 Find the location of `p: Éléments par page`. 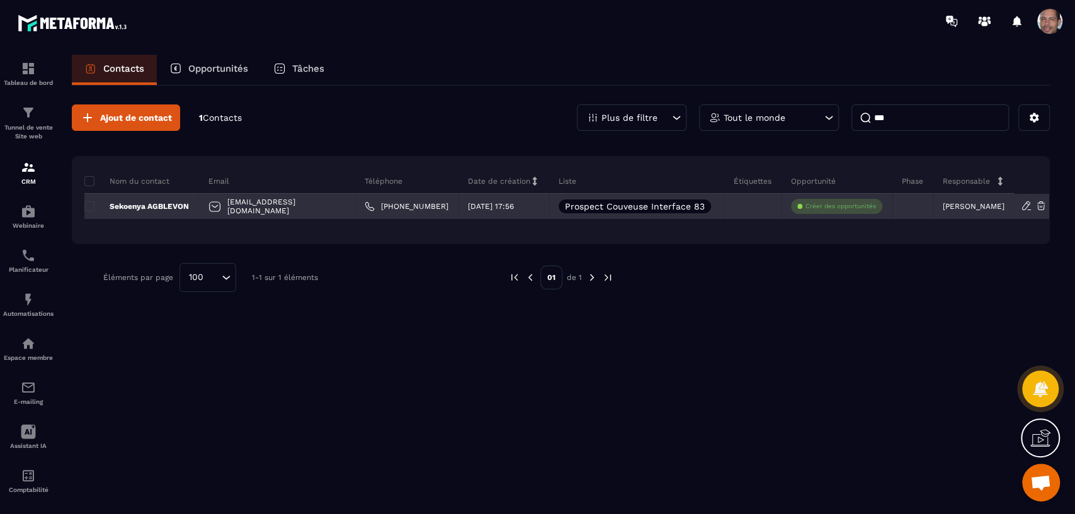

p: Éléments par page is located at coordinates (138, 278).